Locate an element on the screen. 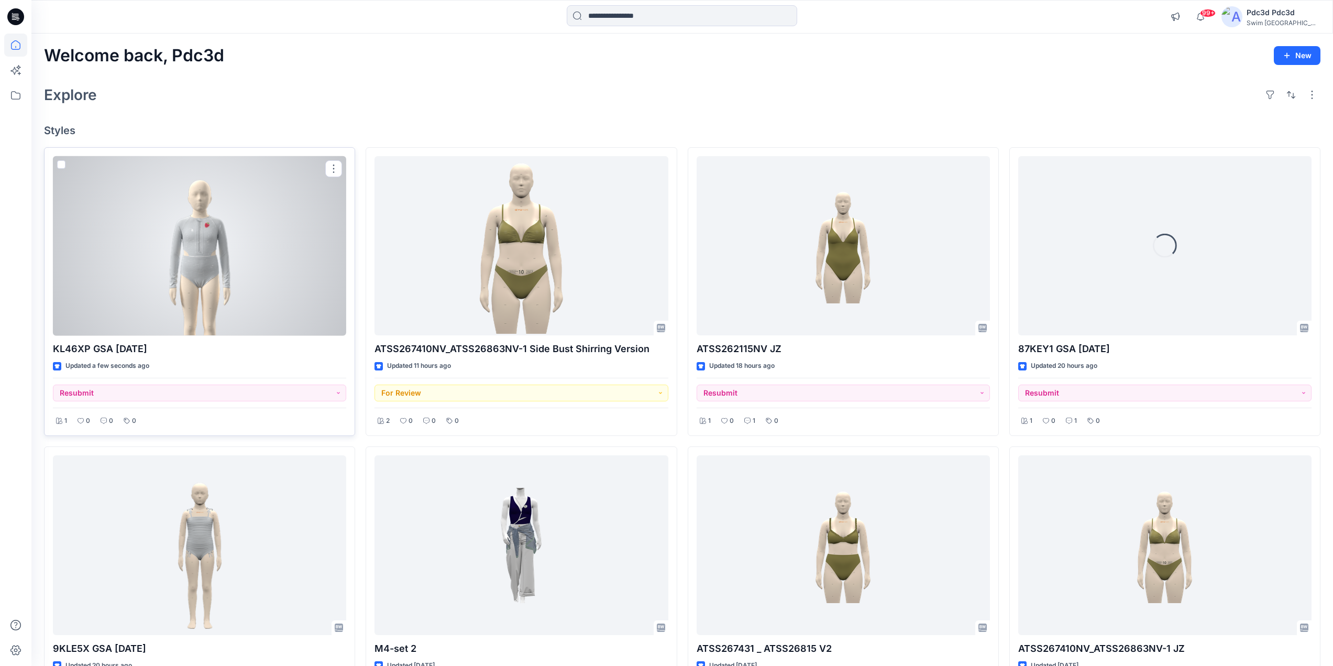 The height and width of the screenshot is (666, 1333). h2: Welcome back, Pdc3d is located at coordinates (134, 56).